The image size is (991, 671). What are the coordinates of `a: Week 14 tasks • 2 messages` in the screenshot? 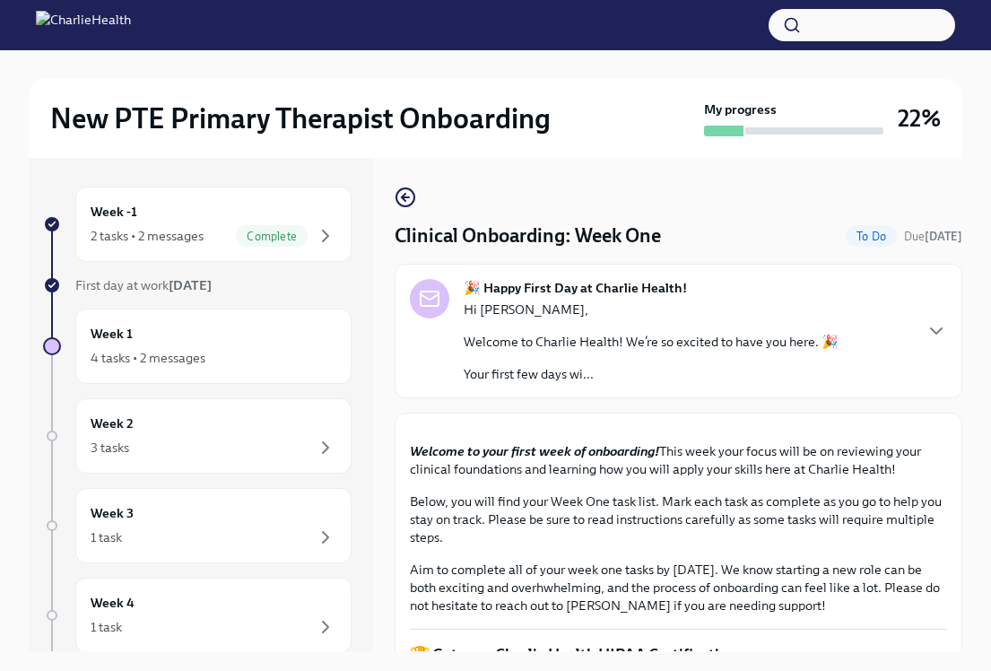 It's located at (197, 346).